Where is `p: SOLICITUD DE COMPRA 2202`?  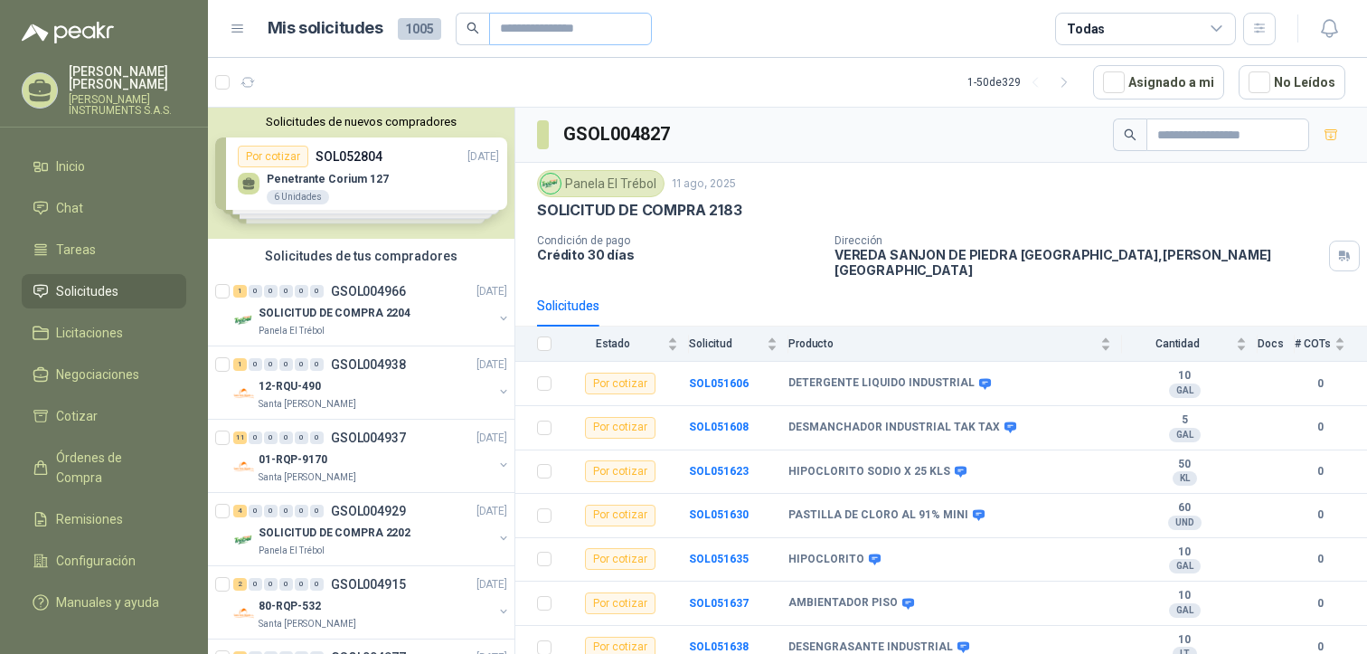
p: SOLICITUD DE COMPRA 2202 is located at coordinates (334, 532).